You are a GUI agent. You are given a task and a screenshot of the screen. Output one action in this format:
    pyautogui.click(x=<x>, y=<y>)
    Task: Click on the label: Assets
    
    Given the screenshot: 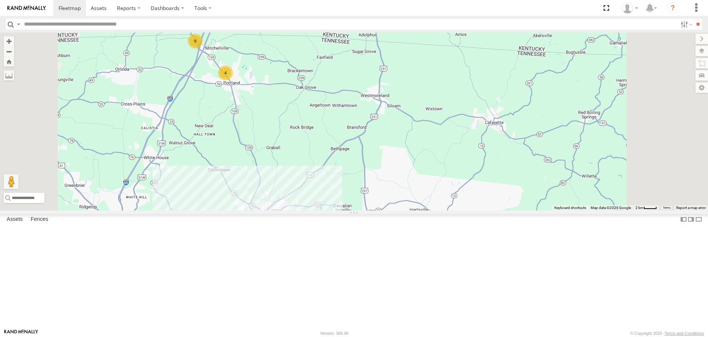 What is the action you would take?
    pyautogui.click(x=14, y=220)
    